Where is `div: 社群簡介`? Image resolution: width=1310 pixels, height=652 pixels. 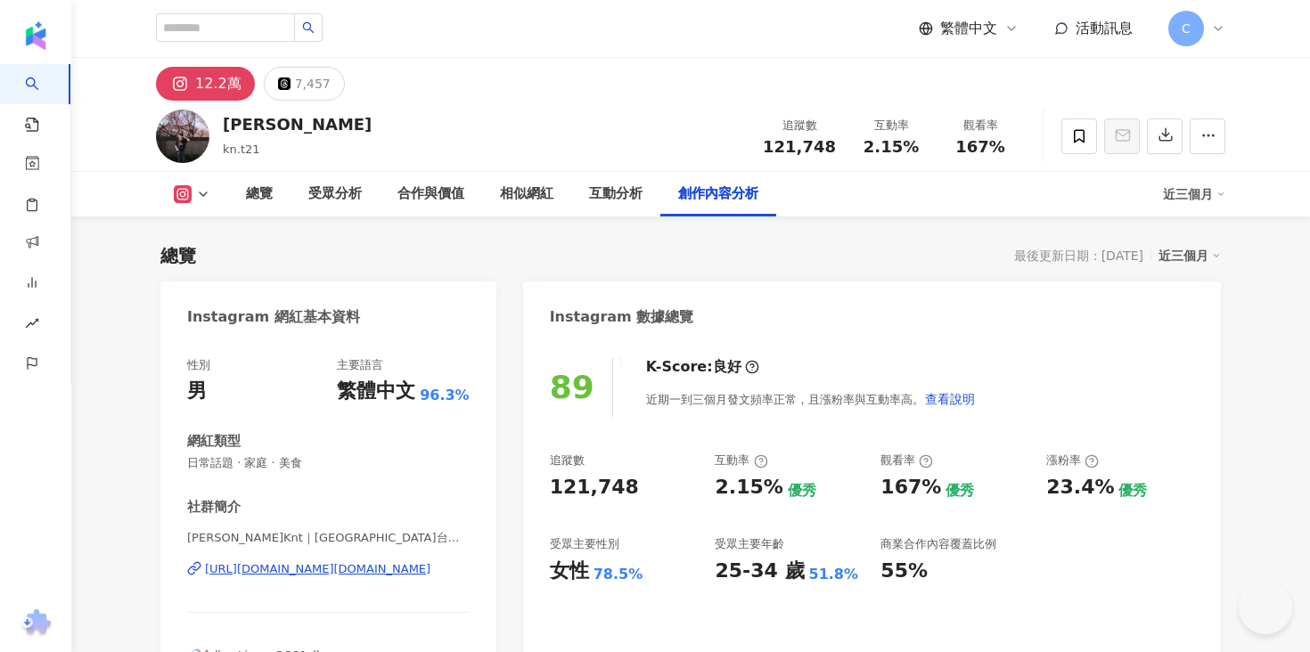 div: 社群簡介 is located at coordinates (214, 507).